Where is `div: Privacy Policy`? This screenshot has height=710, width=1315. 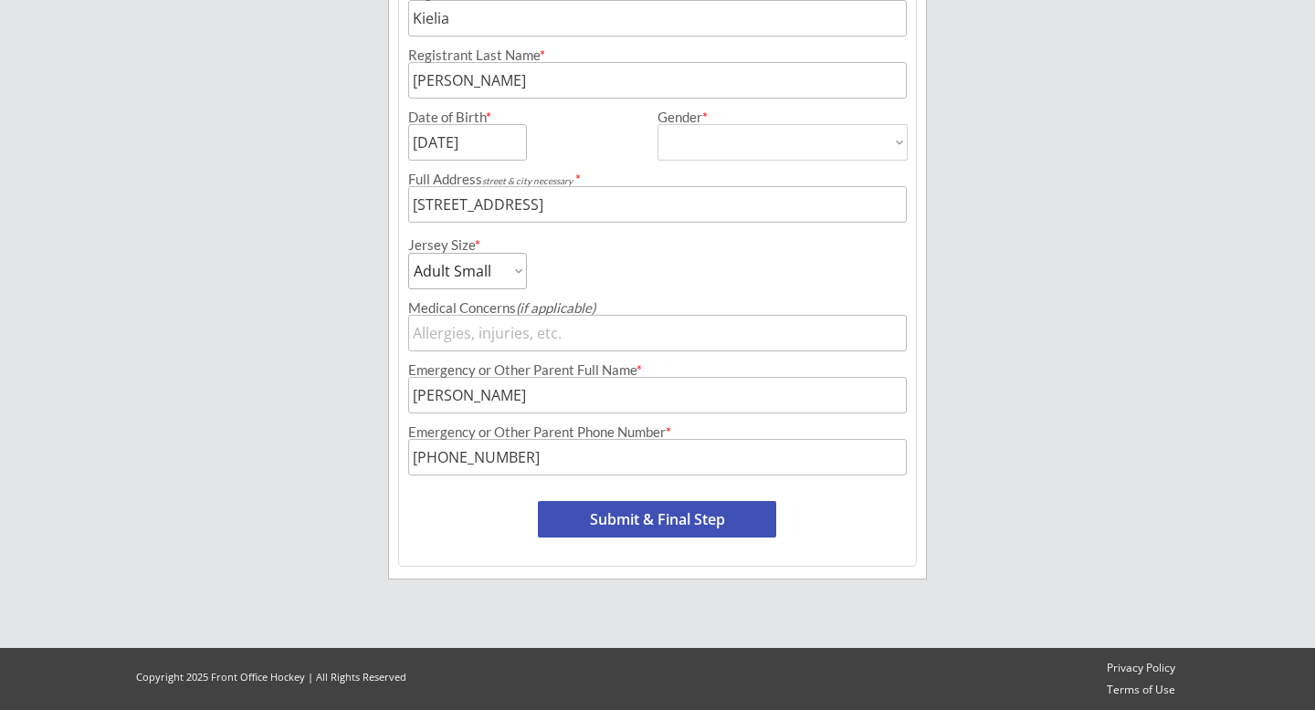 div: Privacy Policy is located at coordinates (1140, 668).